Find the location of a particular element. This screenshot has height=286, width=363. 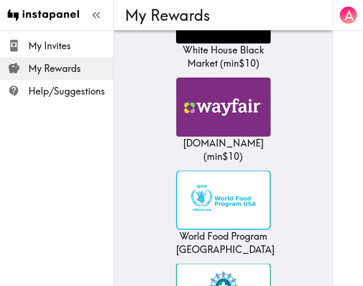

img: World Food Program USA is located at coordinates (223, 200).